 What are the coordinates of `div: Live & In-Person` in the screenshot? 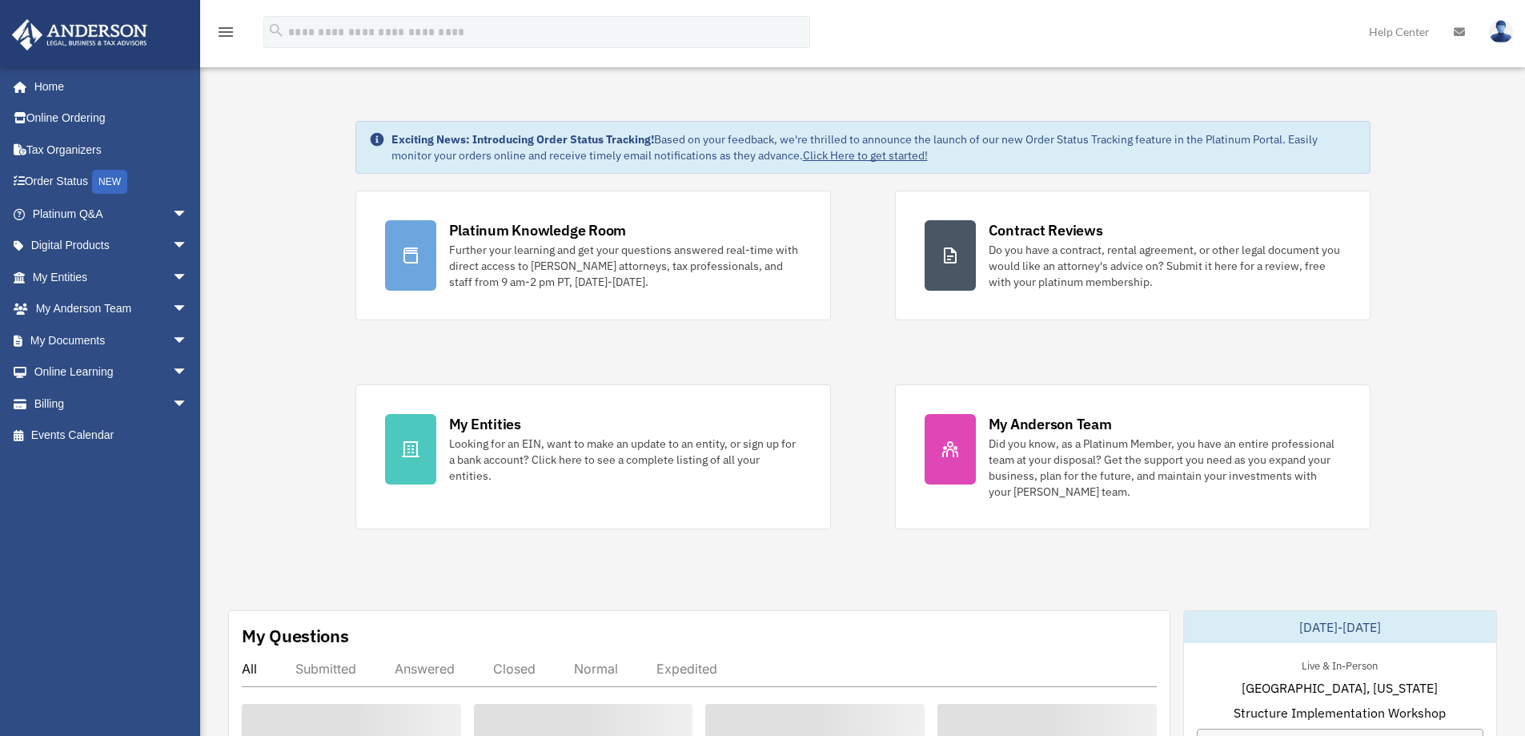 It's located at (1339, 664).